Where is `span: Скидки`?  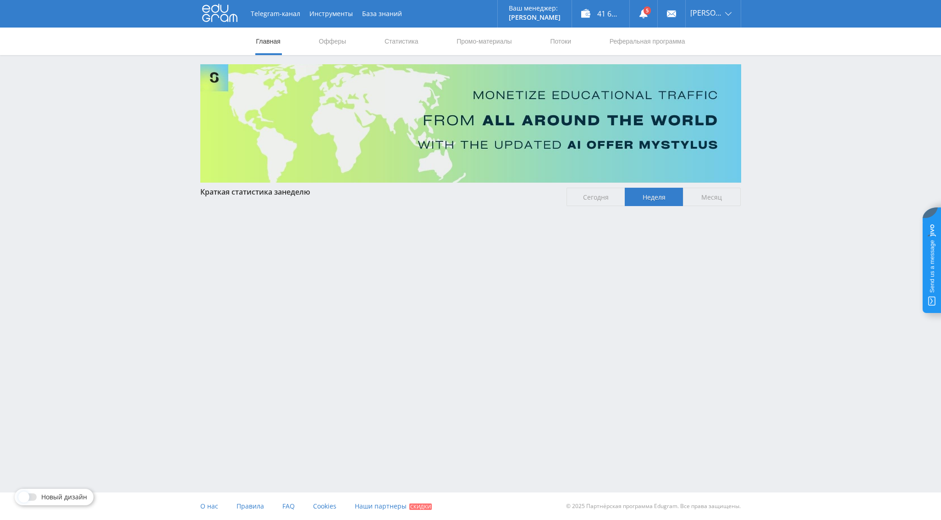 span: Скидки is located at coordinates (420, 506).